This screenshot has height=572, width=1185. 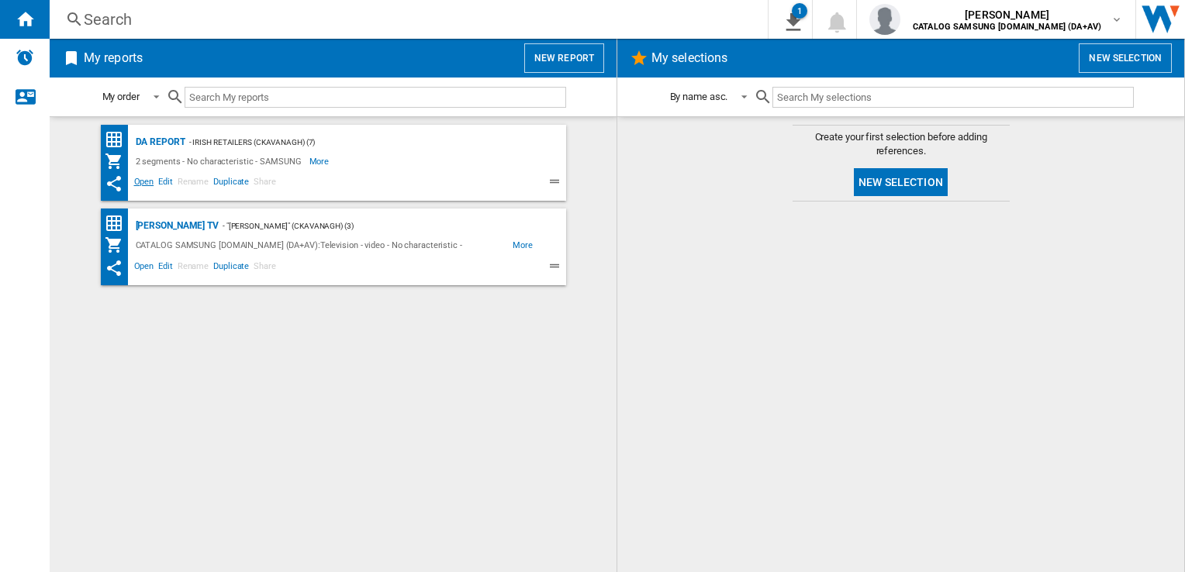 What do you see at coordinates (885, 19) in the screenshot?
I see `img: profile.jpg` at bounding box center [885, 19].